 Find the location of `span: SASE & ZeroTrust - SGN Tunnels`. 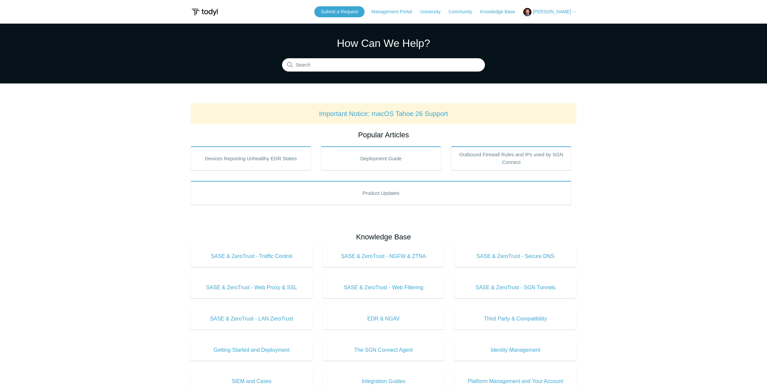

span: SASE & ZeroTrust - SGN Tunnels is located at coordinates (515, 288).